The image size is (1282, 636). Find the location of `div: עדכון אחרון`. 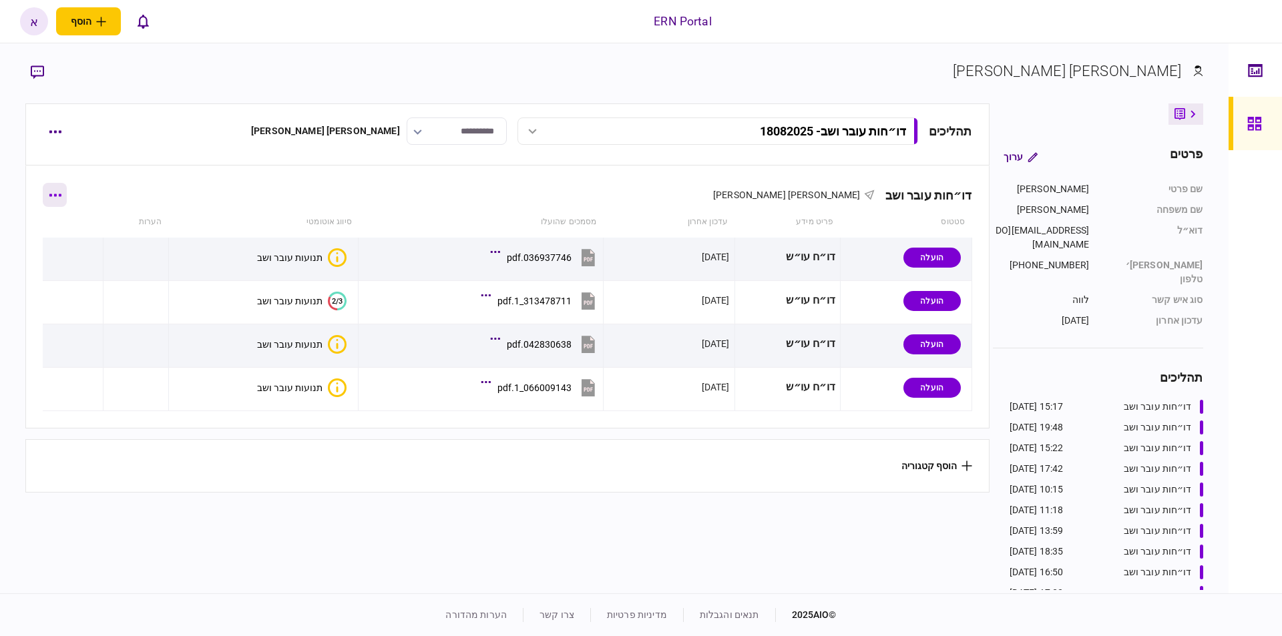

div: עדכון אחרון is located at coordinates (1153, 320).